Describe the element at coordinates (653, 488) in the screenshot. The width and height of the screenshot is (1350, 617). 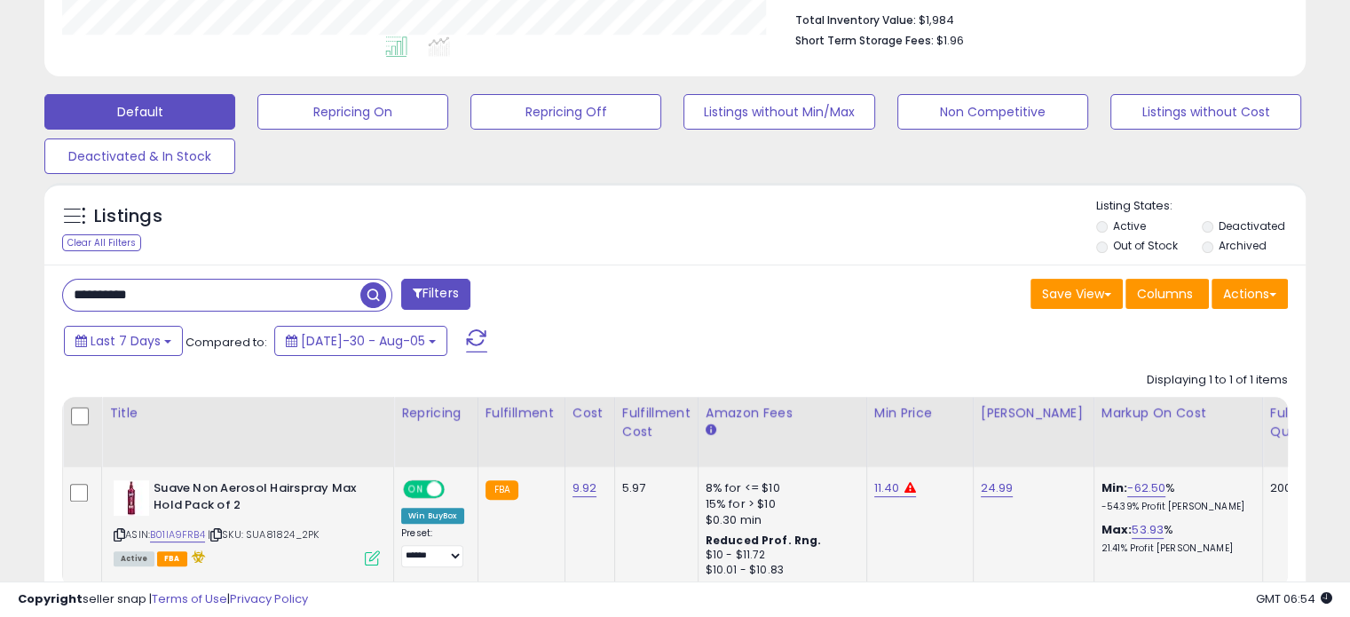
I see `div: 5.97` at that location.